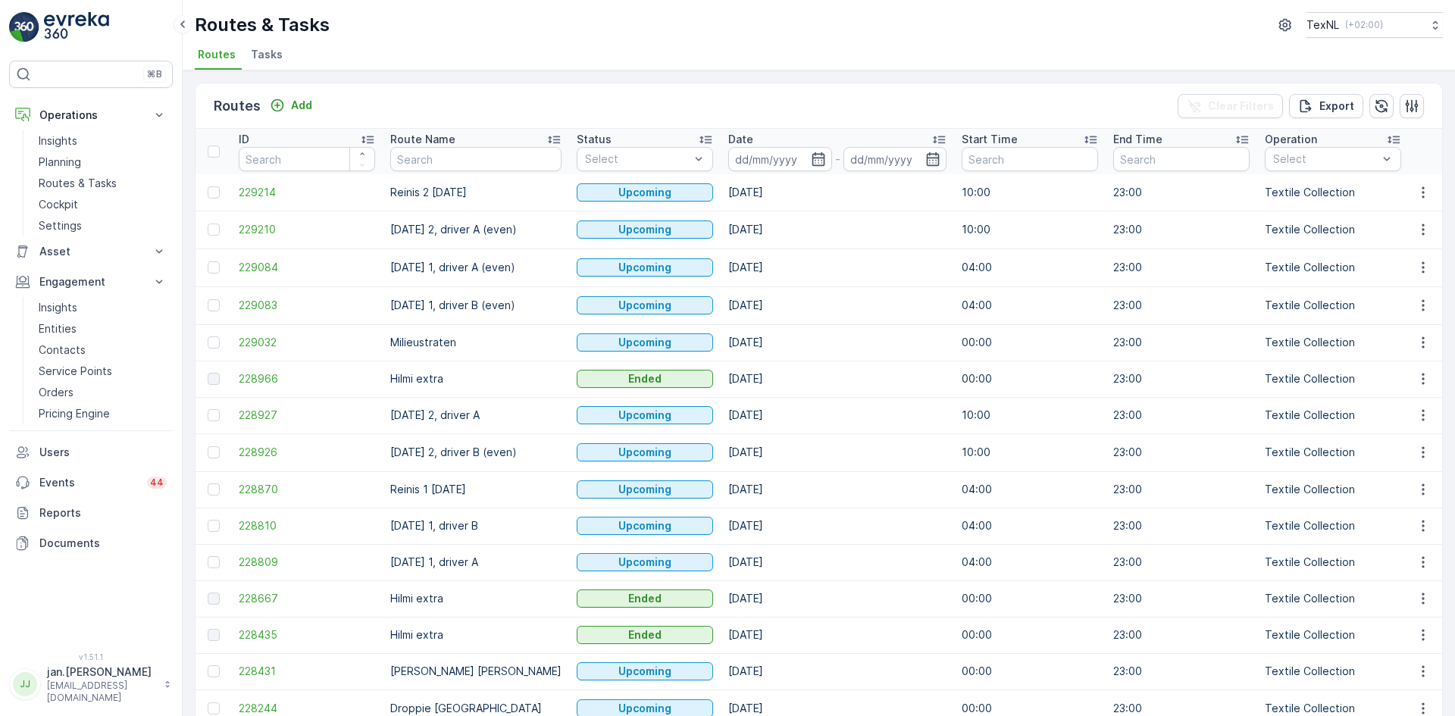 This screenshot has height=716, width=1455. I want to click on p: Insights, so click(58, 308).